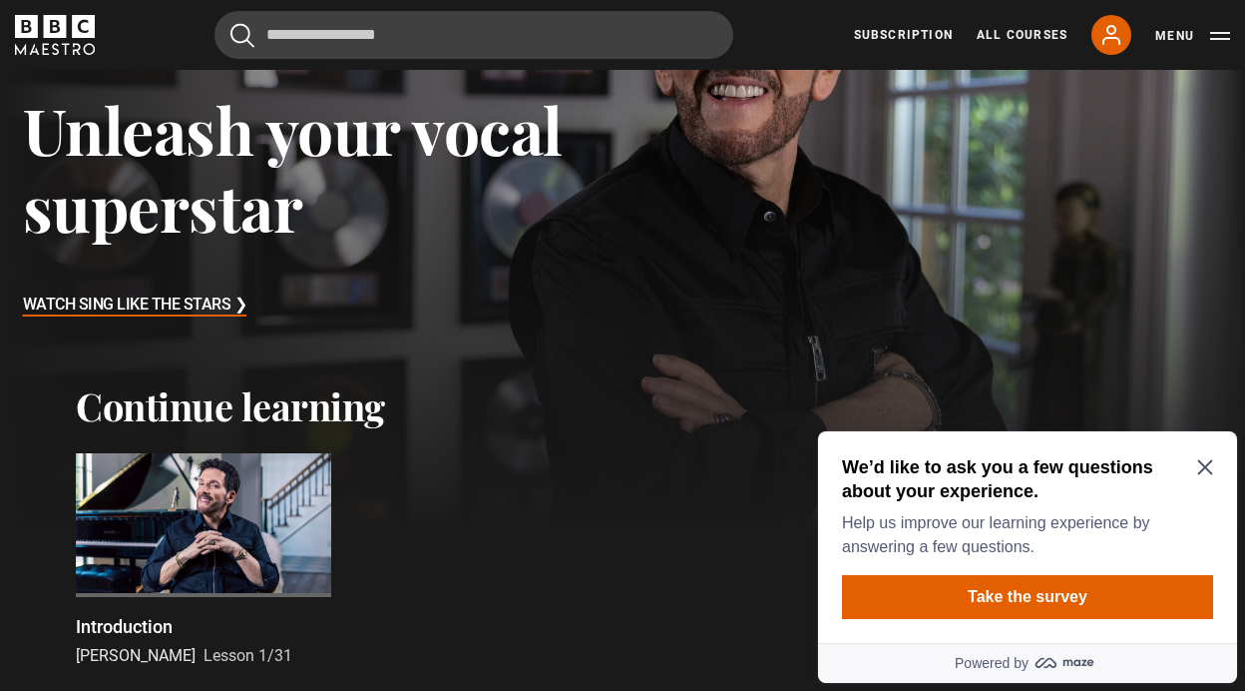 This screenshot has height=691, width=1245. I want to click on button: Toggle navigation, so click(1192, 36).